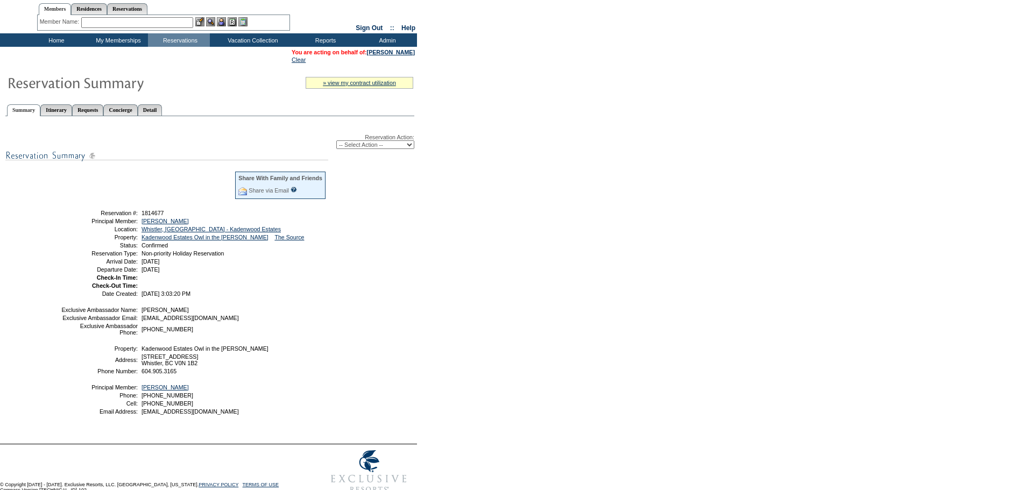 The height and width of the screenshot is (490, 1025). Describe the element at coordinates (55, 40) in the screenshot. I see `td: Home` at that location.